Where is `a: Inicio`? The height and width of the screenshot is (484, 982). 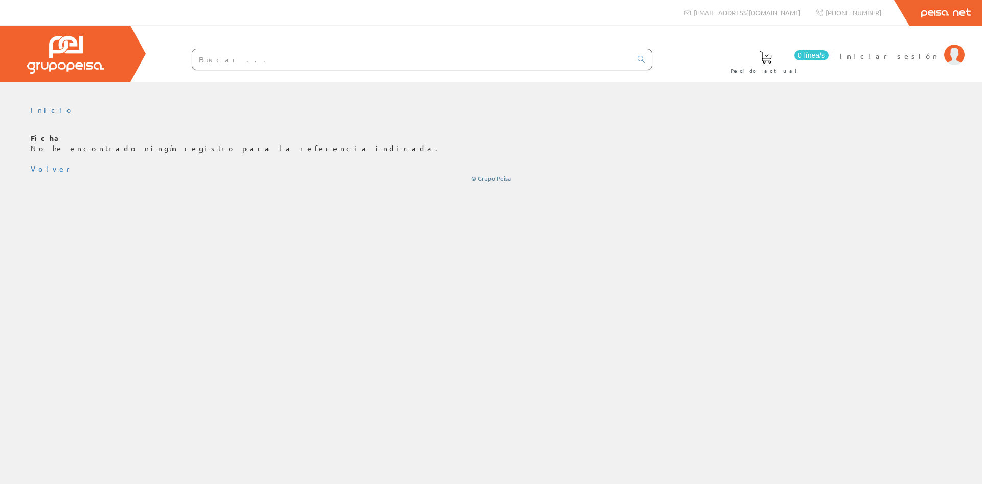 a: Inicio is located at coordinates (52, 109).